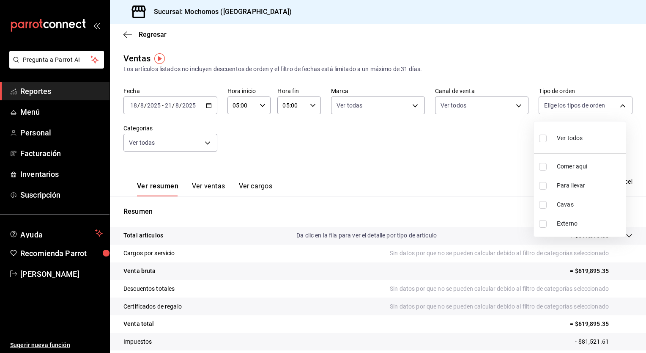 Image resolution: width=646 pixels, height=353 pixels. I want to click on span: Externo, so click(589, 223).